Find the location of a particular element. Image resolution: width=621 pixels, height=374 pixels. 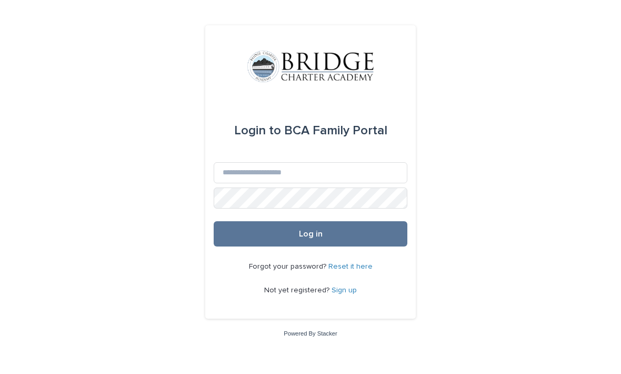

span: Not yet registered? is located at coordinates (298, 290).